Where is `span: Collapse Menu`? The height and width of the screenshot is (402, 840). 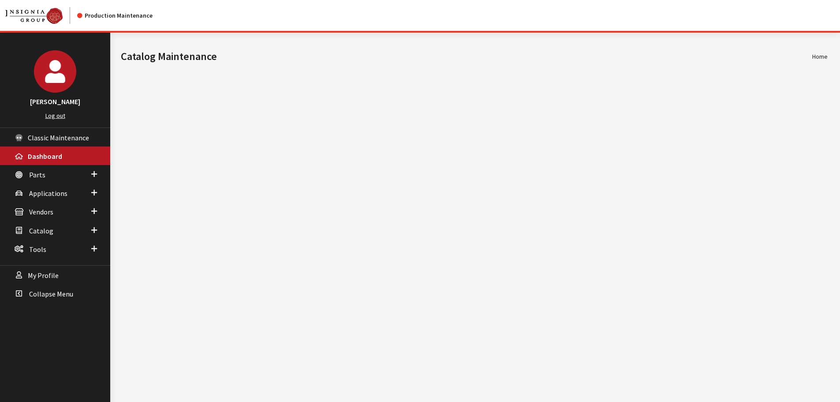 span: Collapse Menu is located at coordinates (51, 294).